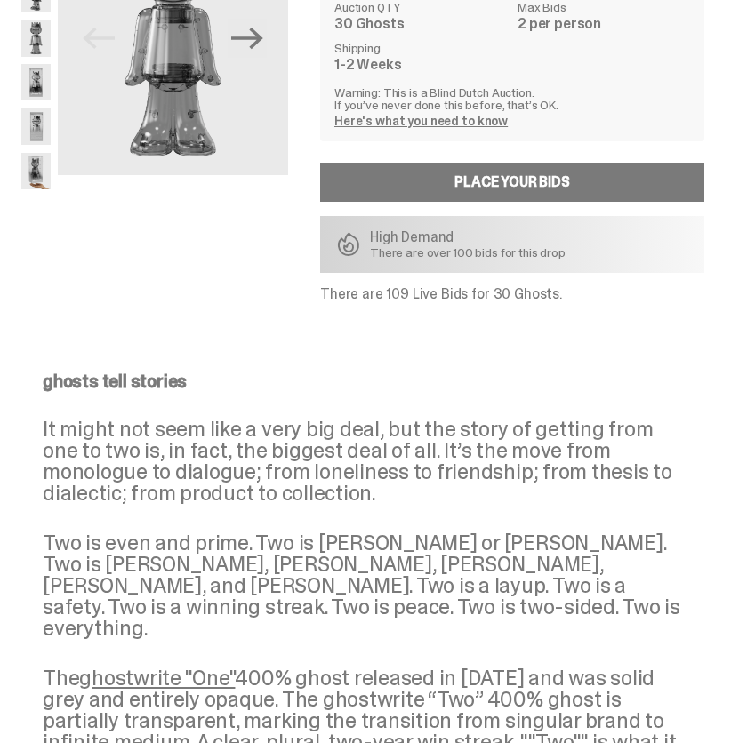  I want to click on dd: 30 Ghosts, so click(421, 24).